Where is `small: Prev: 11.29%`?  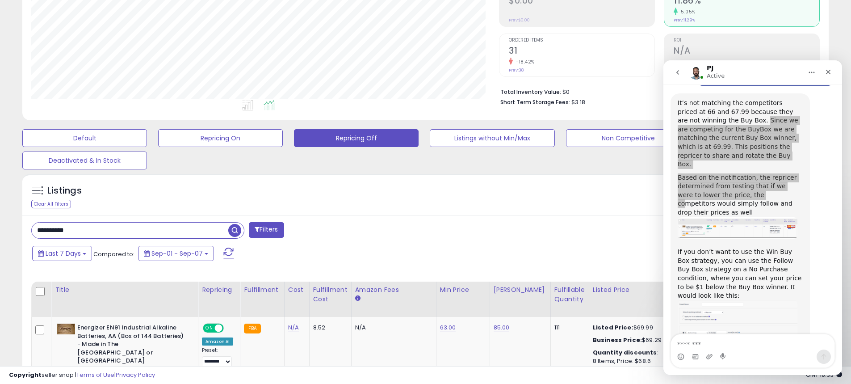 small: Prev: 11.29% is located at coordinates (684, 20).